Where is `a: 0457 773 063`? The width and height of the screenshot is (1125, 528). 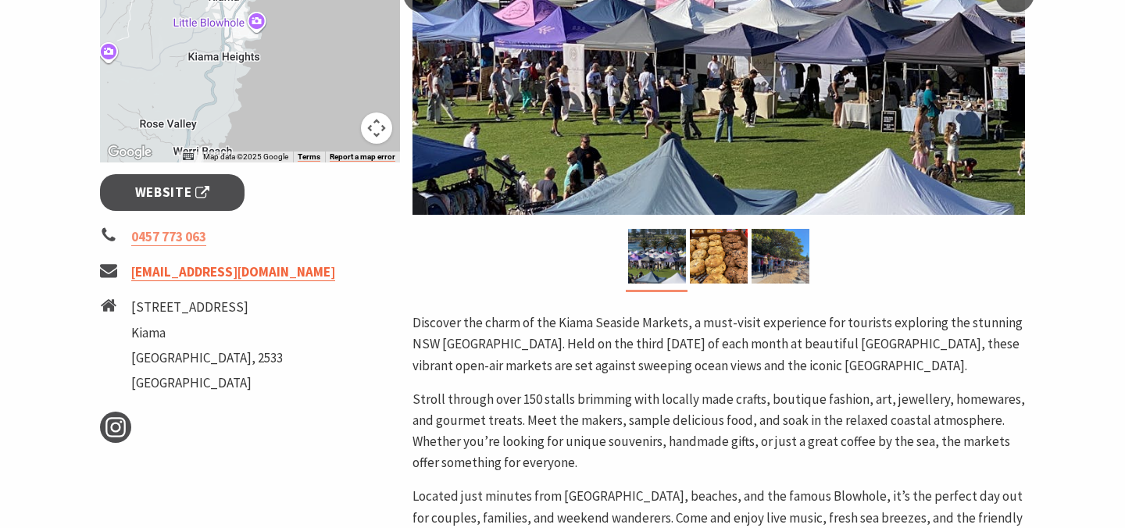 a: 0457 773 063 is located at coordinates (169, 237).